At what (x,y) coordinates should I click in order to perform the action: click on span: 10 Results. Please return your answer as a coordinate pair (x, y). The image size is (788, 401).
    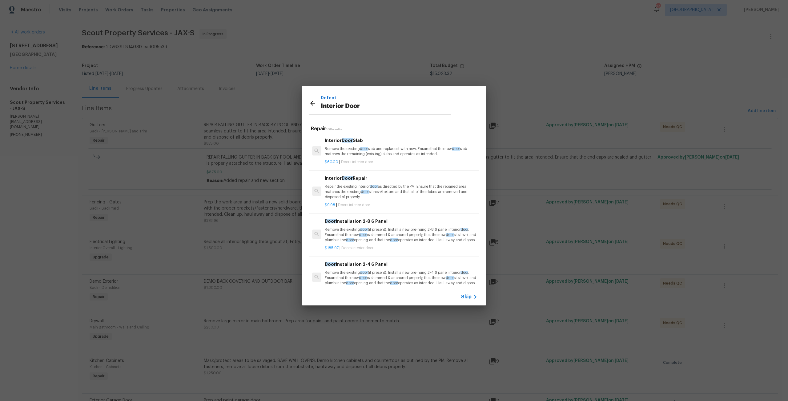
    Looking at the image, I should click on (334, 130).